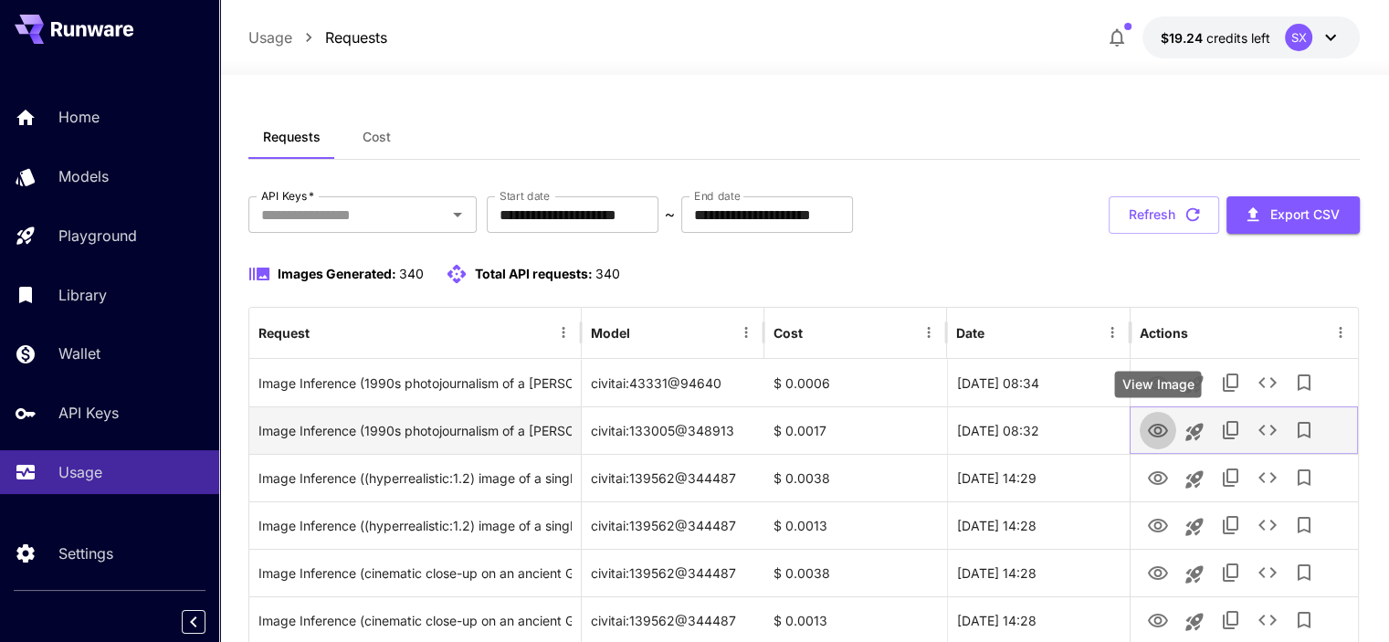 This screenshot has height=642, width=1389. Describe the element at coordinates (856, 430) in the screenshot. I see `div: $ 0.0017` at that location.